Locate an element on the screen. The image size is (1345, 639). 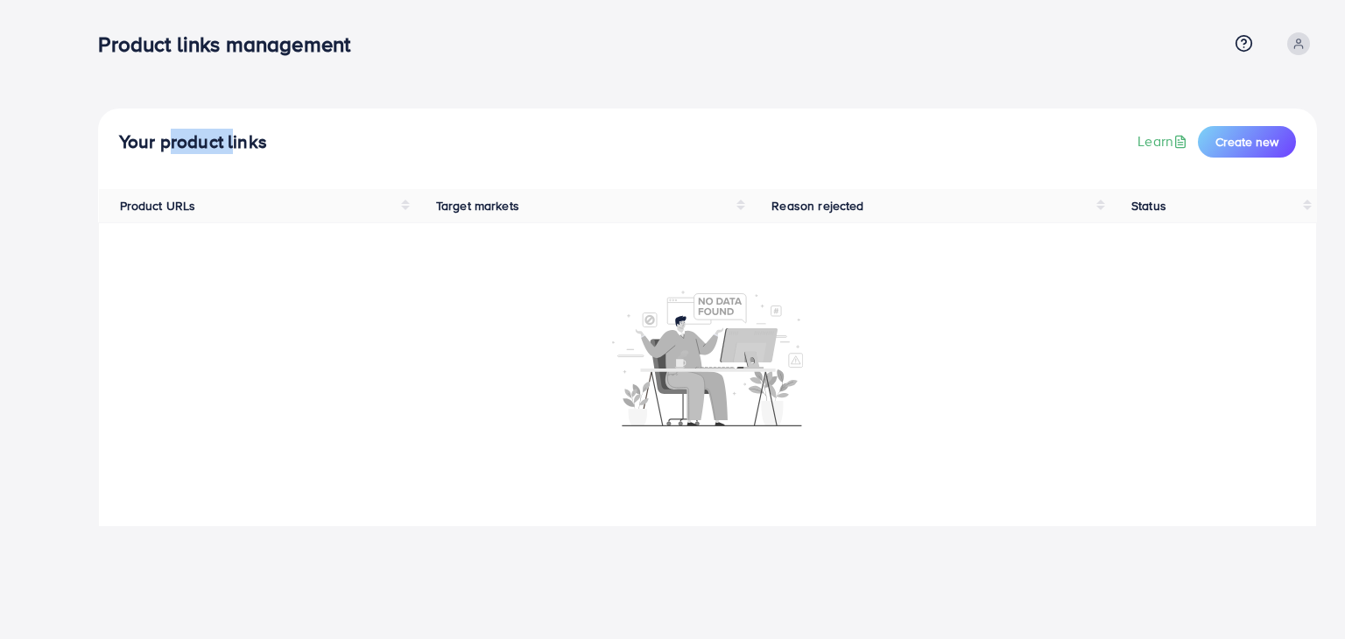
h3: Product links management is located at coordinates (231, 44).